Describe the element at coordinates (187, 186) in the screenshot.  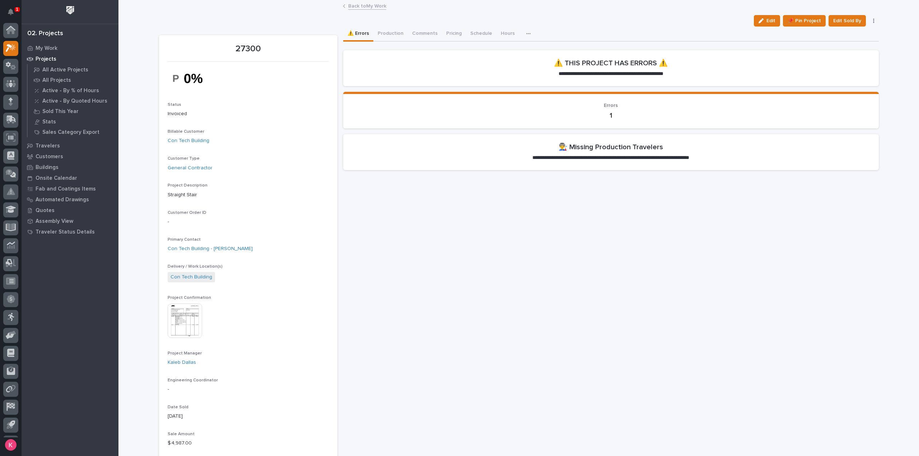
I see `span: Project Description` at that location.